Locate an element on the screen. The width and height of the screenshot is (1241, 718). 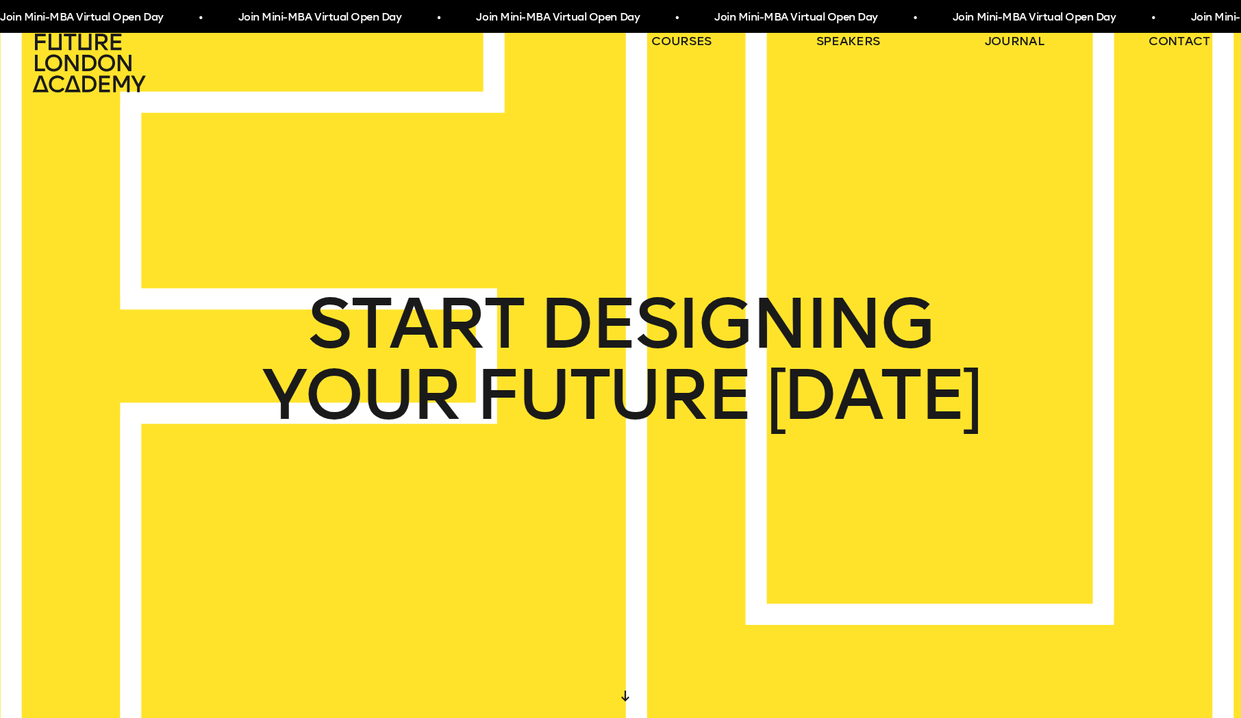
span: DESIGNING is located at coordinates (736, 324).